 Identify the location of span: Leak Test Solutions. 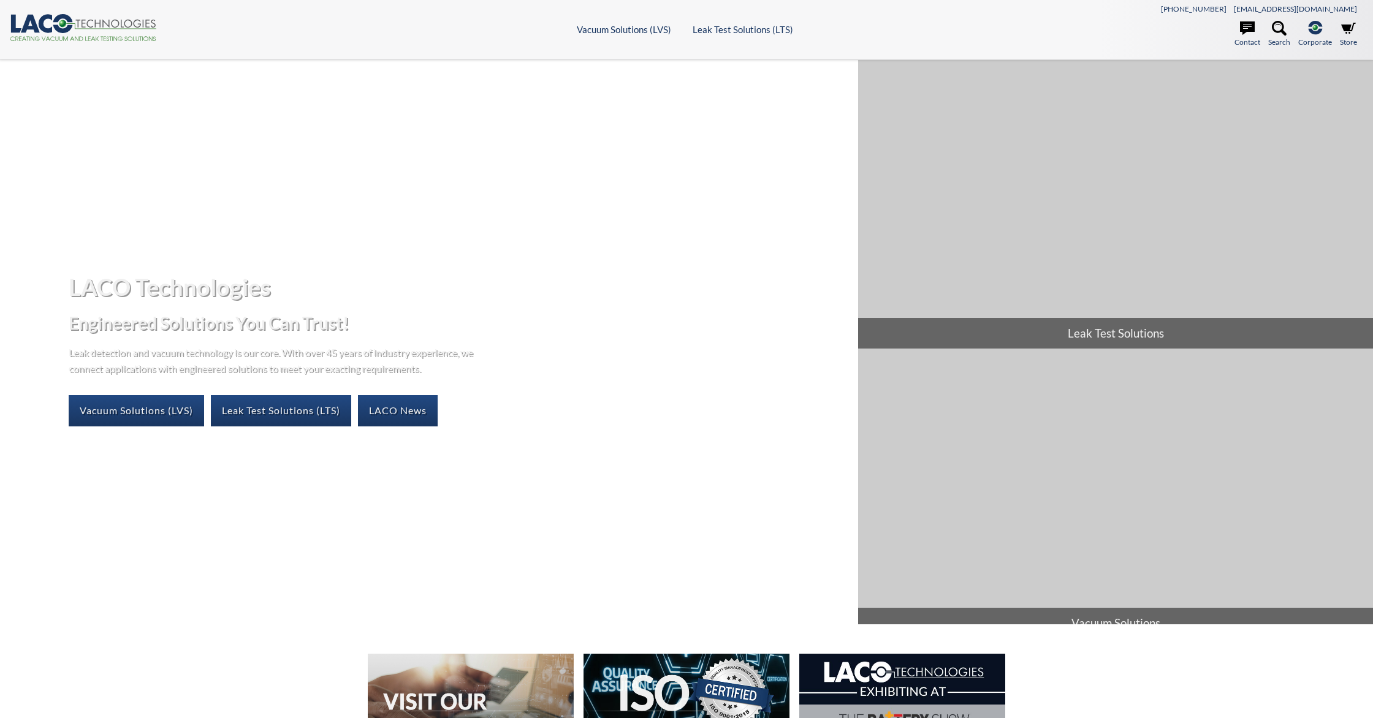
(1115, 333).